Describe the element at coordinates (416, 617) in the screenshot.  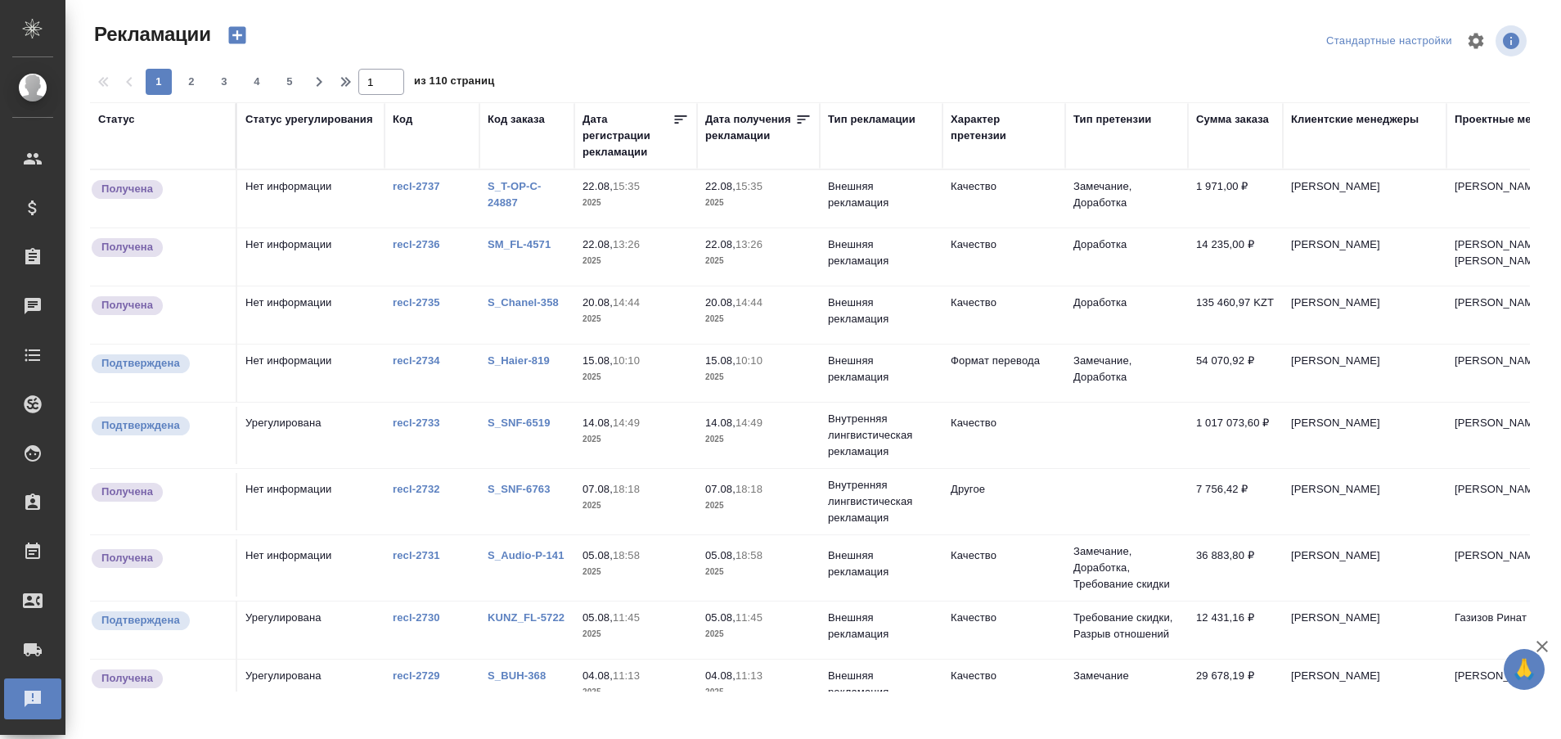
I see `a: recl-2730` at that location.